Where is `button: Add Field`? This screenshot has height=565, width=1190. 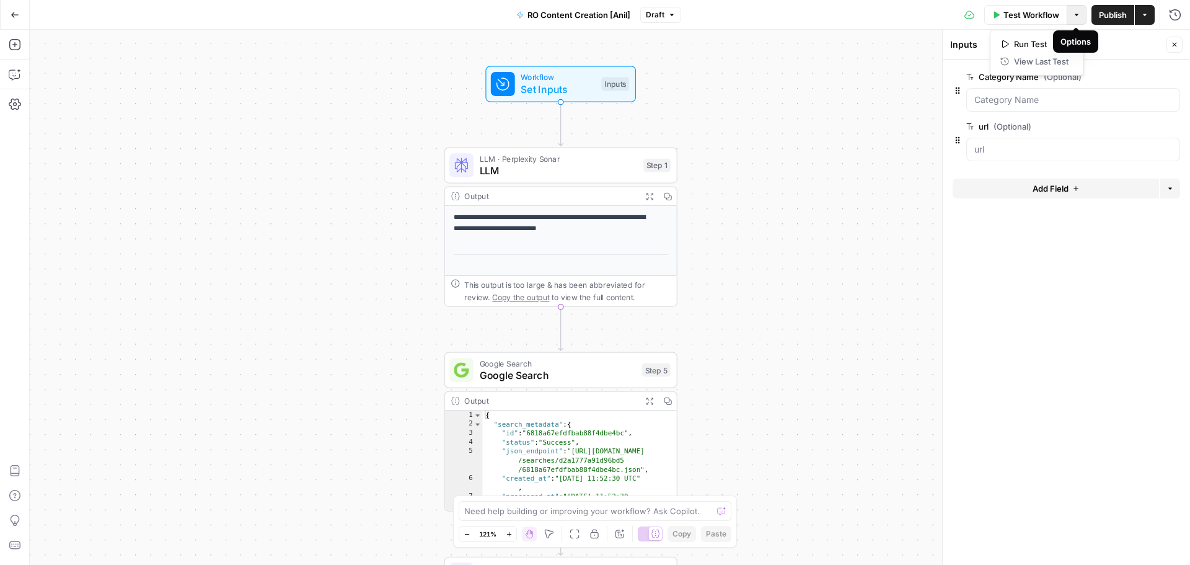
button: Add Field is located at coordinates (1055, 188).